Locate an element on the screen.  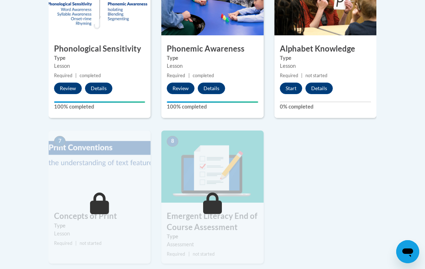
h3: Concepts of Print is located at coordinates (99, 216).